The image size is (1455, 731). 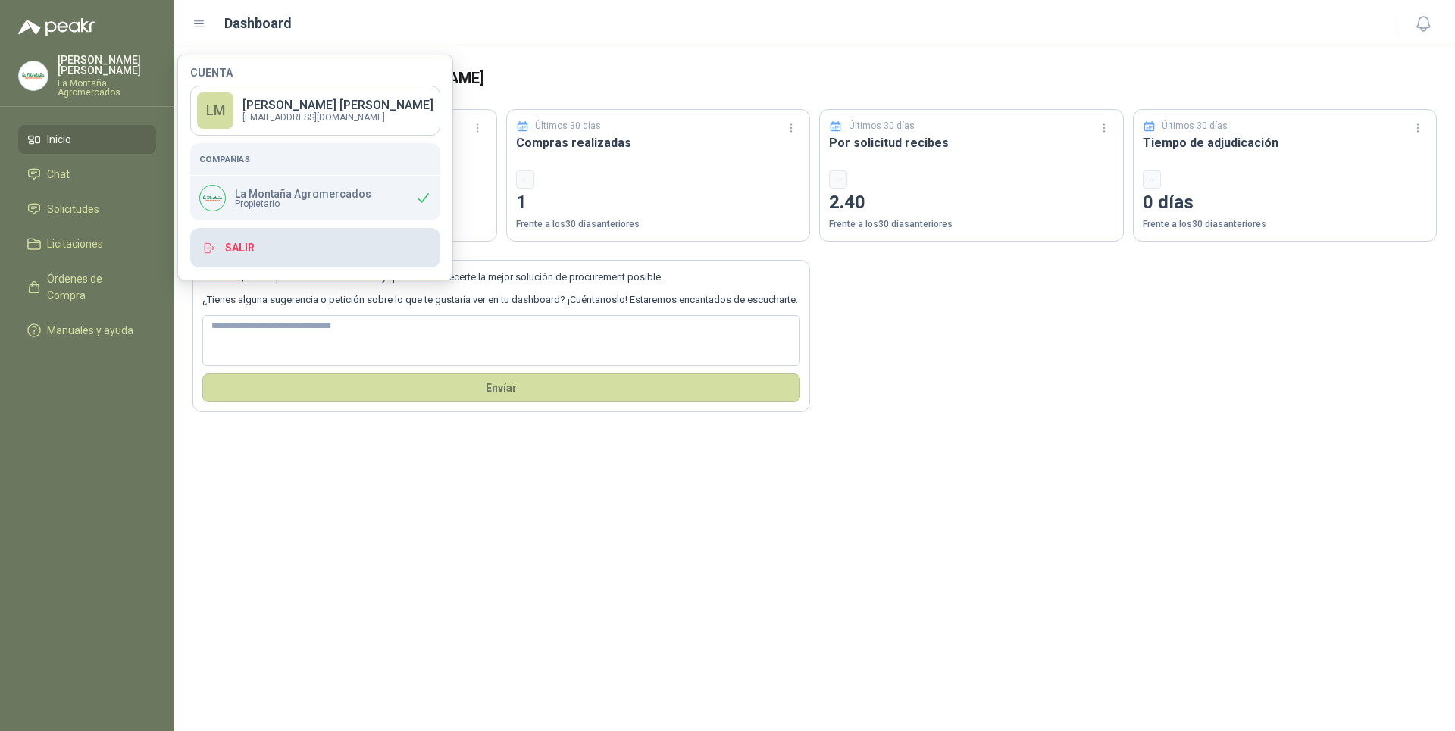 What do you see at coordinates (971, 142) in the screenshot?
I see `h3: Por solicitud recibes` at bounding box center [971, 142].